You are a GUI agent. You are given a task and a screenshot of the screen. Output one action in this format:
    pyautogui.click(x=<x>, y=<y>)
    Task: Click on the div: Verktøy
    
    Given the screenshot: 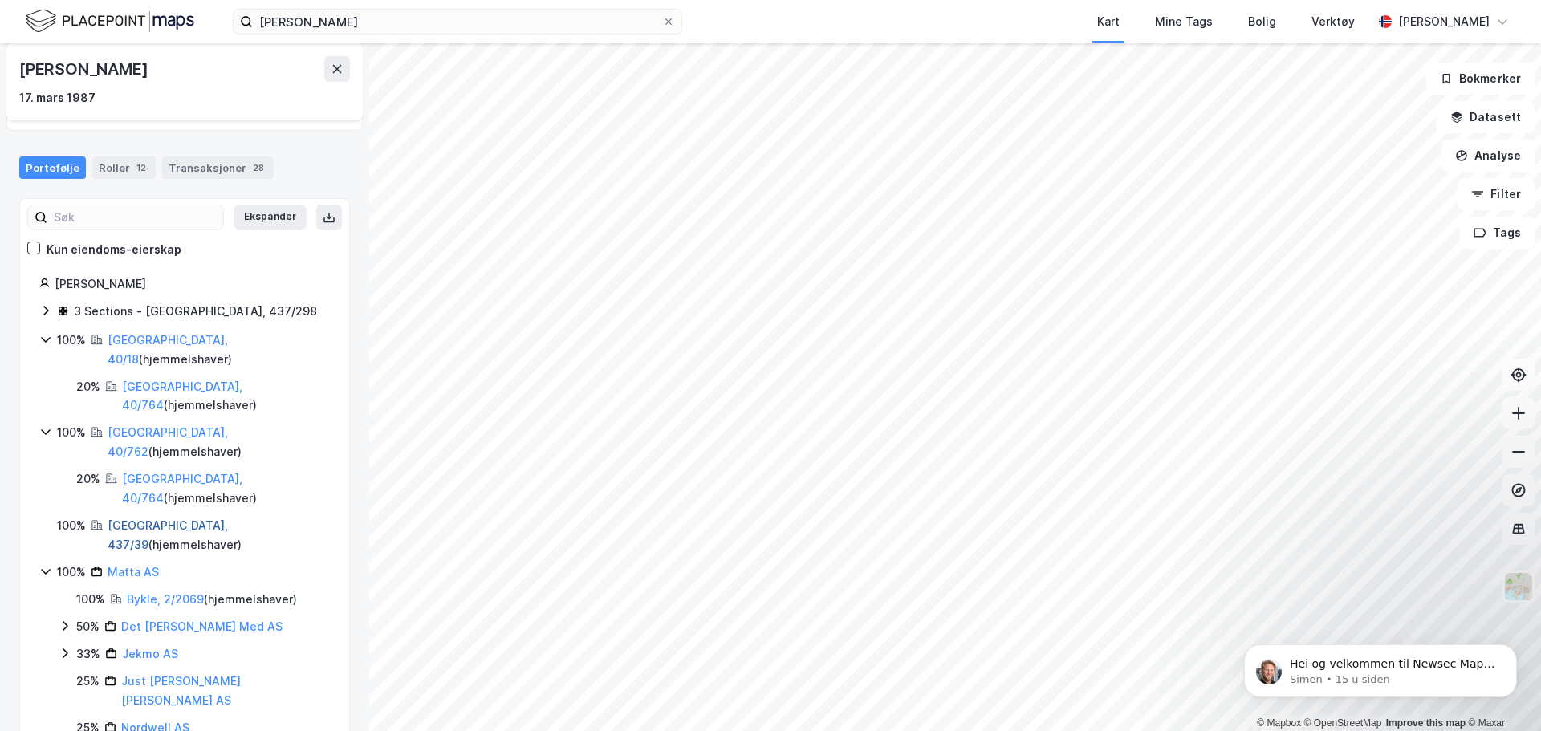 What is the action you would take?
    pyautogui.click(x=1333, y=22)
    